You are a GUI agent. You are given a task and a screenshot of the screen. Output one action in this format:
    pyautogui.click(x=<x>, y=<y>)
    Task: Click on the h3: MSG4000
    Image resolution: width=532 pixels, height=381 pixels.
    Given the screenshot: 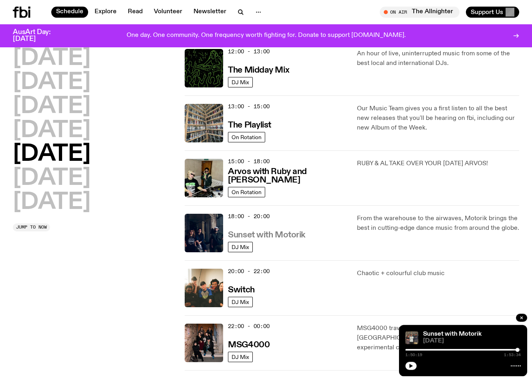 What is the action you would take?
    pyautogui.click(x=249, y=345)
    